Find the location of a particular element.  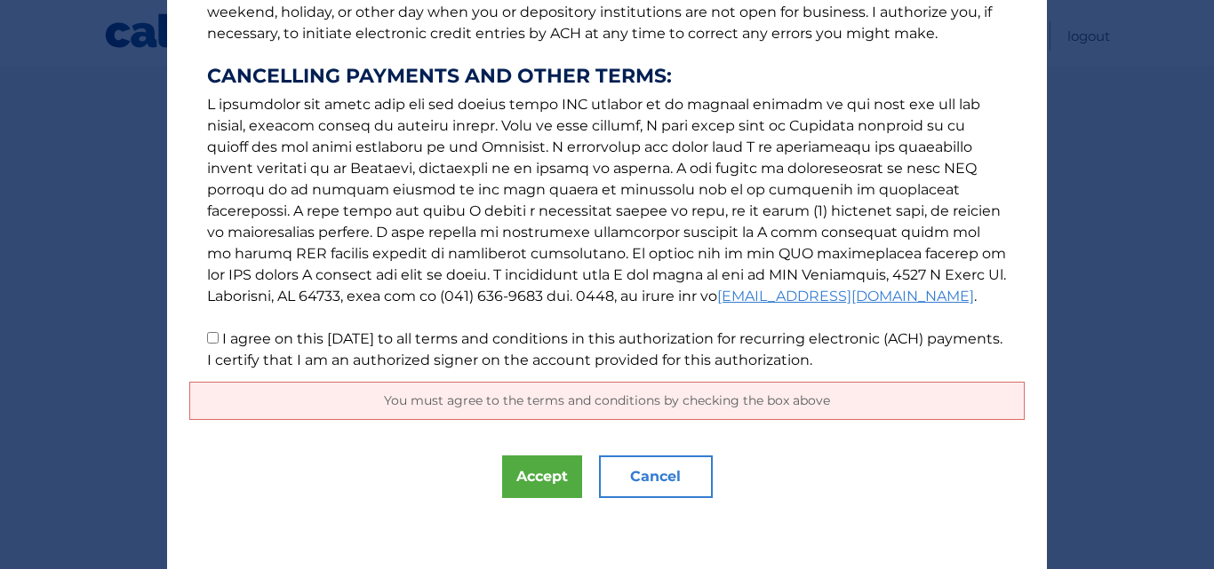

button: Accept is located at coordinates (542, 477).